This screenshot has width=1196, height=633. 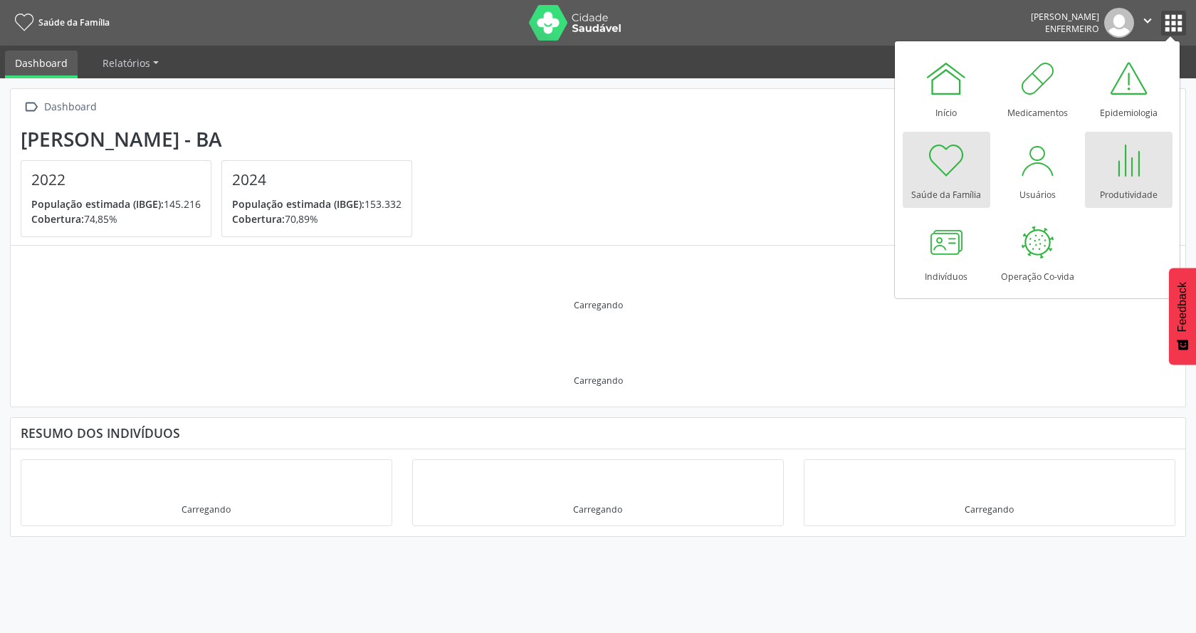 What do you see at coordinates (317, 204) in the screenshot?
I see `p: 153.332` at bounding box center [317, 204].